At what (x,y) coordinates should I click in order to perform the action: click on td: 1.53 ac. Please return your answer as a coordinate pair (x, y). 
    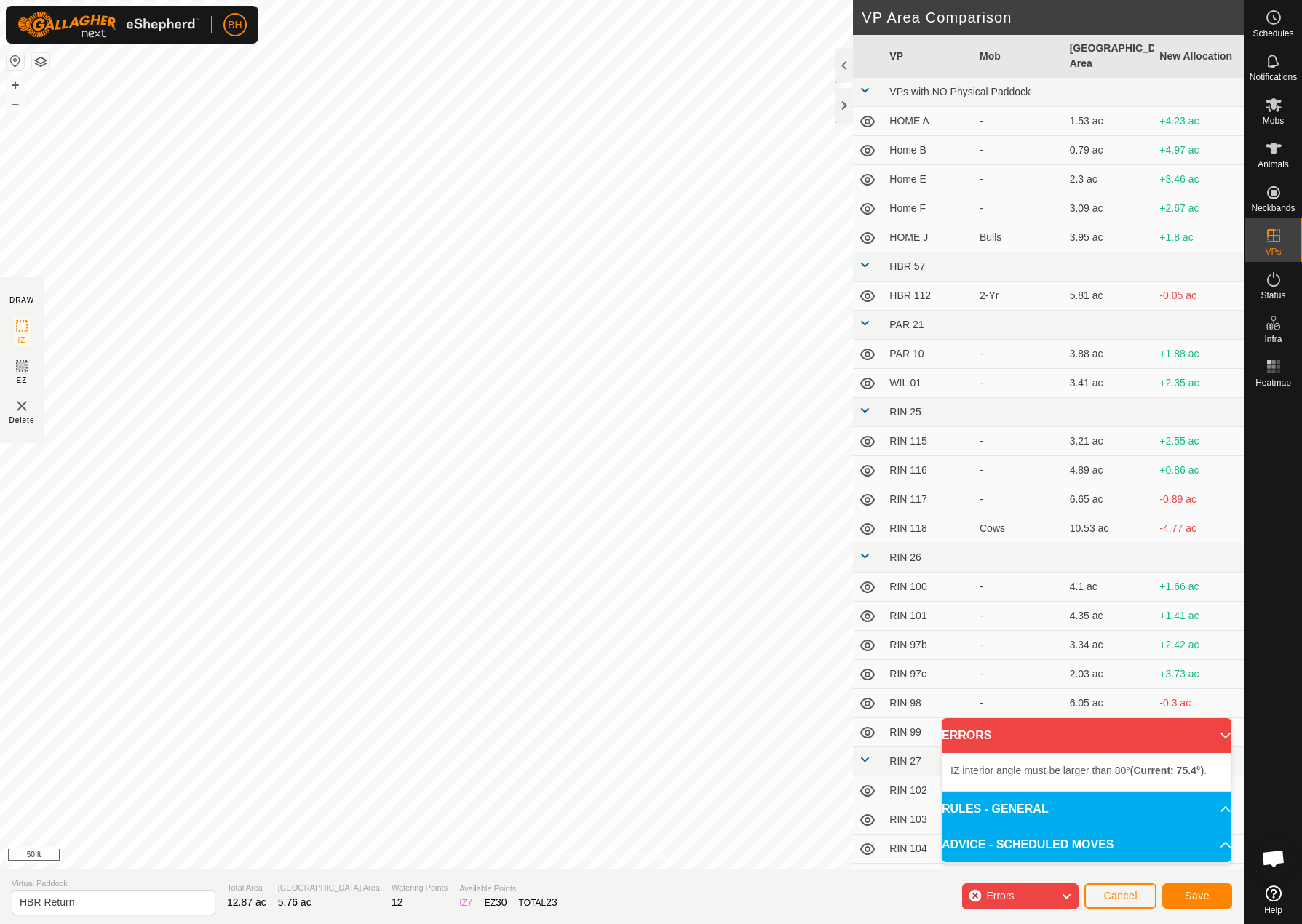
    Looking at the image, I should click on (1109, 122).